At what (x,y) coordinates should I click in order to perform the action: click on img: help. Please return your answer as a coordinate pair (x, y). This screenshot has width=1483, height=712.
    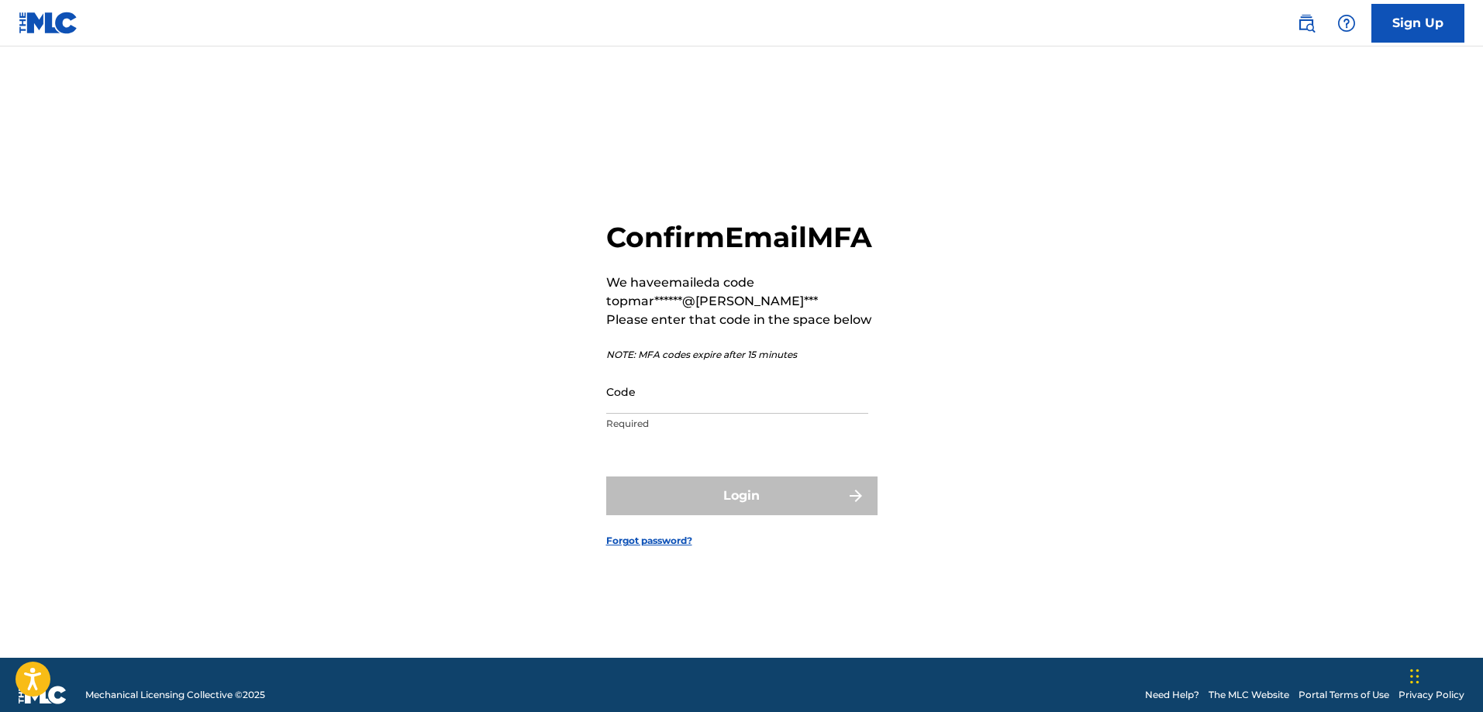
    Looking at the image, I should click on (1347, 23).